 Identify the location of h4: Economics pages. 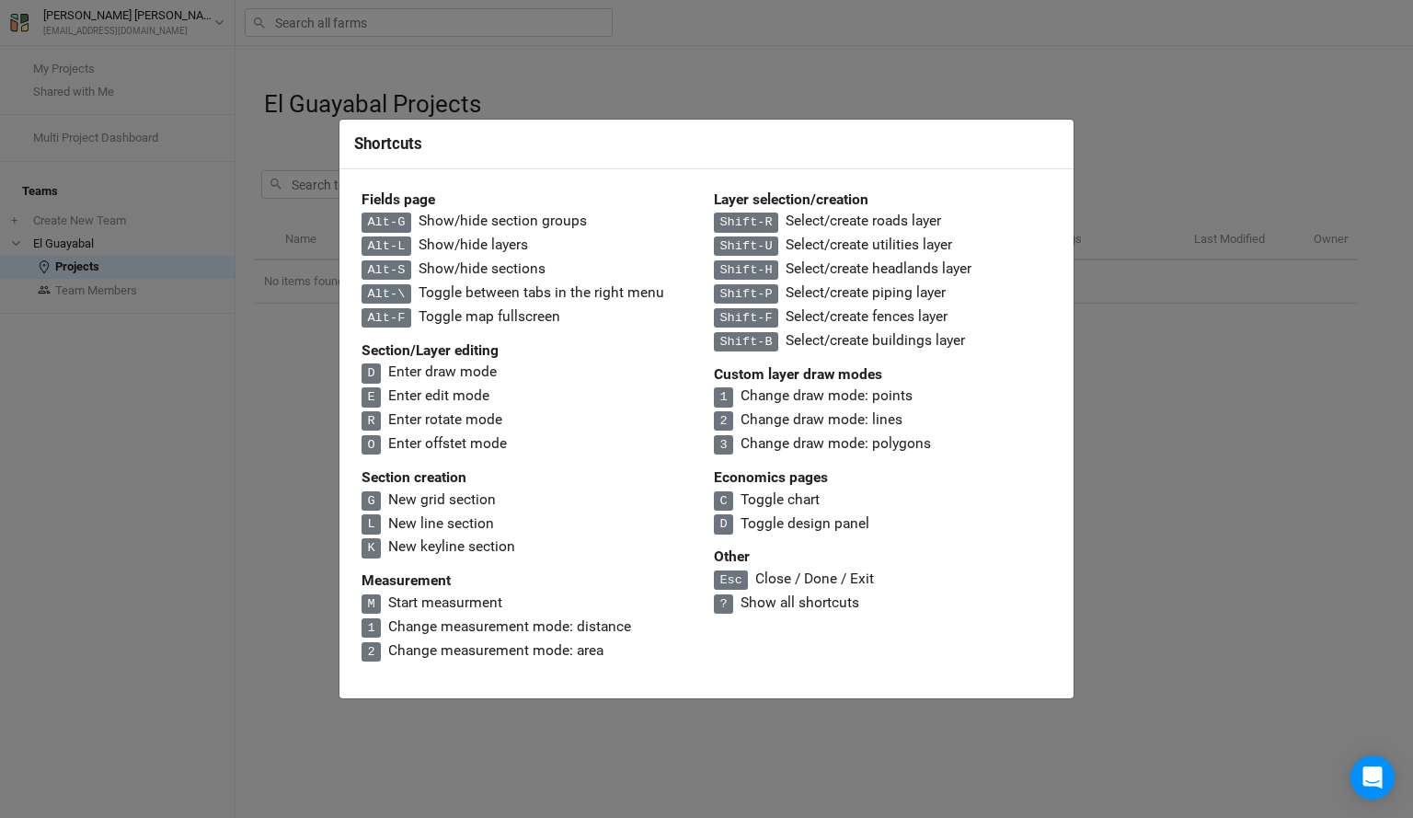
(882, 477).